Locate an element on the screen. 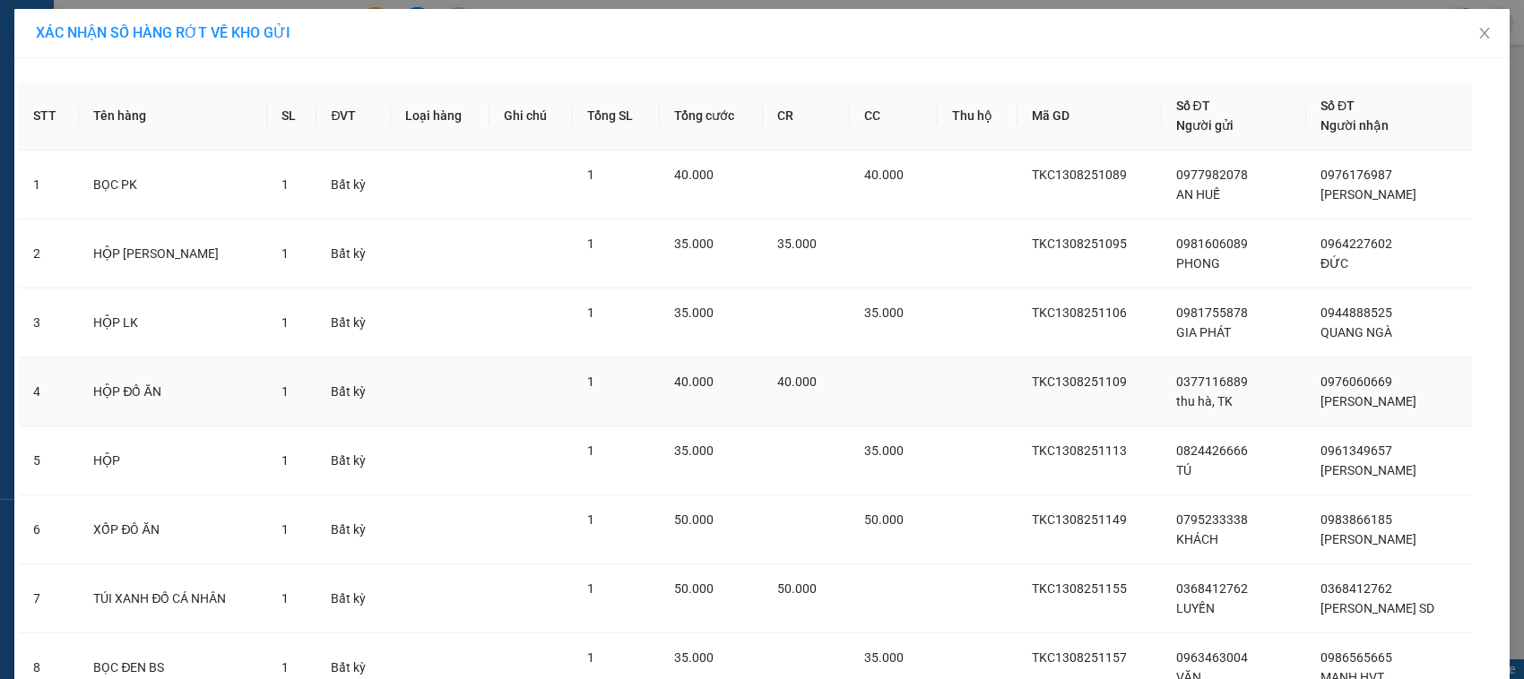 The width and height of the screenshot is (1524, 679). span: close is located at coordinates (1484, 33).